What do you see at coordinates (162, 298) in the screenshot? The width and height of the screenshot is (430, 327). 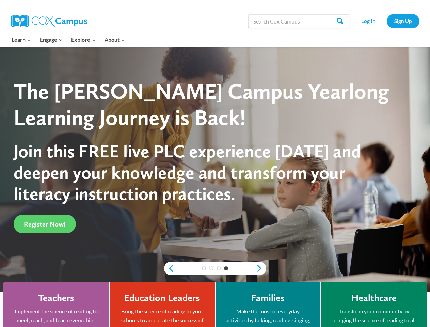 I see `h4: Education Leaders` at bounding box center [162, 298].